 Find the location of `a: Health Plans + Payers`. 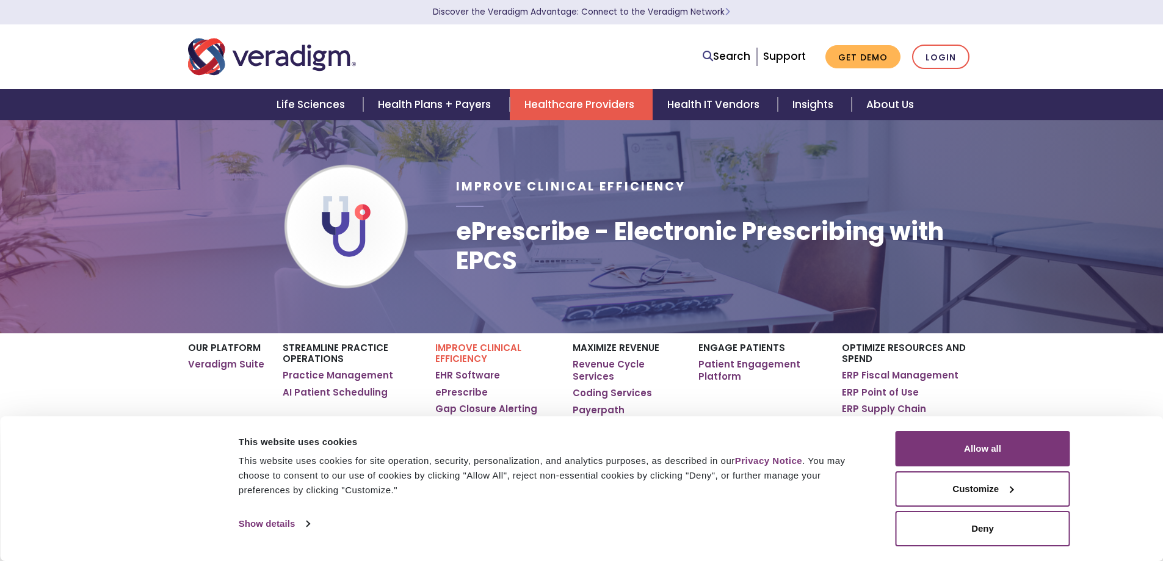

a: Health Plans + Payers is located at coordinates (436, 104).